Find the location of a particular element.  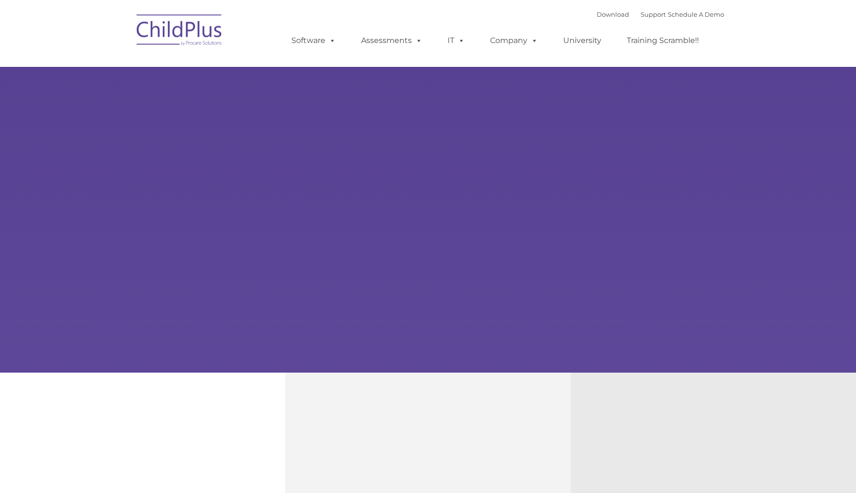

a: Assessments is located at coordinates (392, 41).